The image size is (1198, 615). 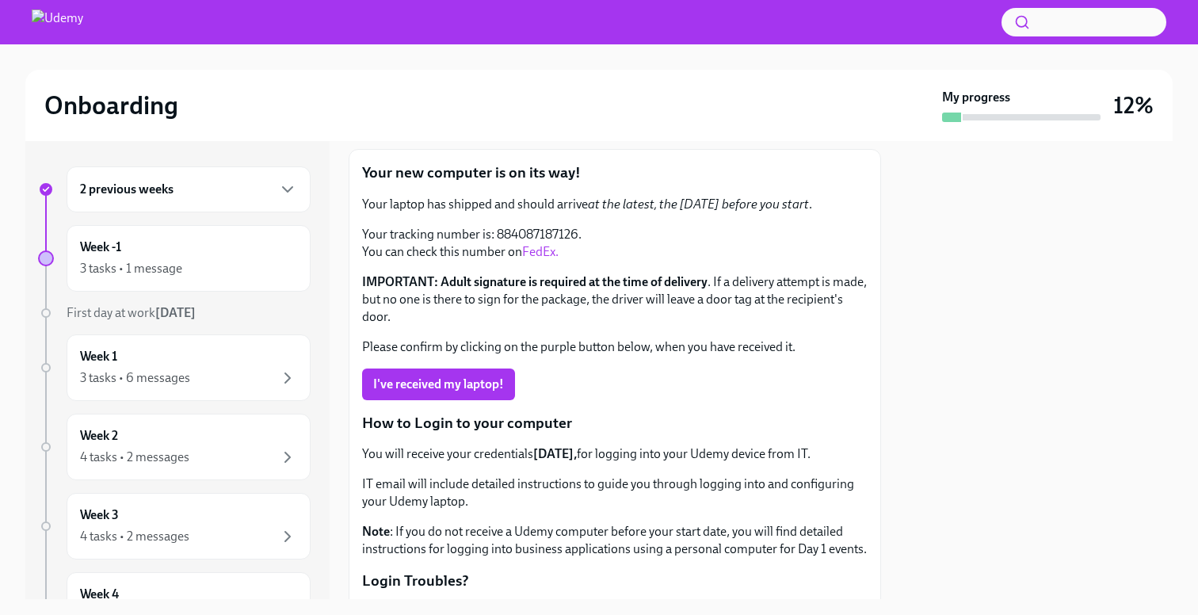 I want to click on h3: 12%, so click(x=1133, y=105).